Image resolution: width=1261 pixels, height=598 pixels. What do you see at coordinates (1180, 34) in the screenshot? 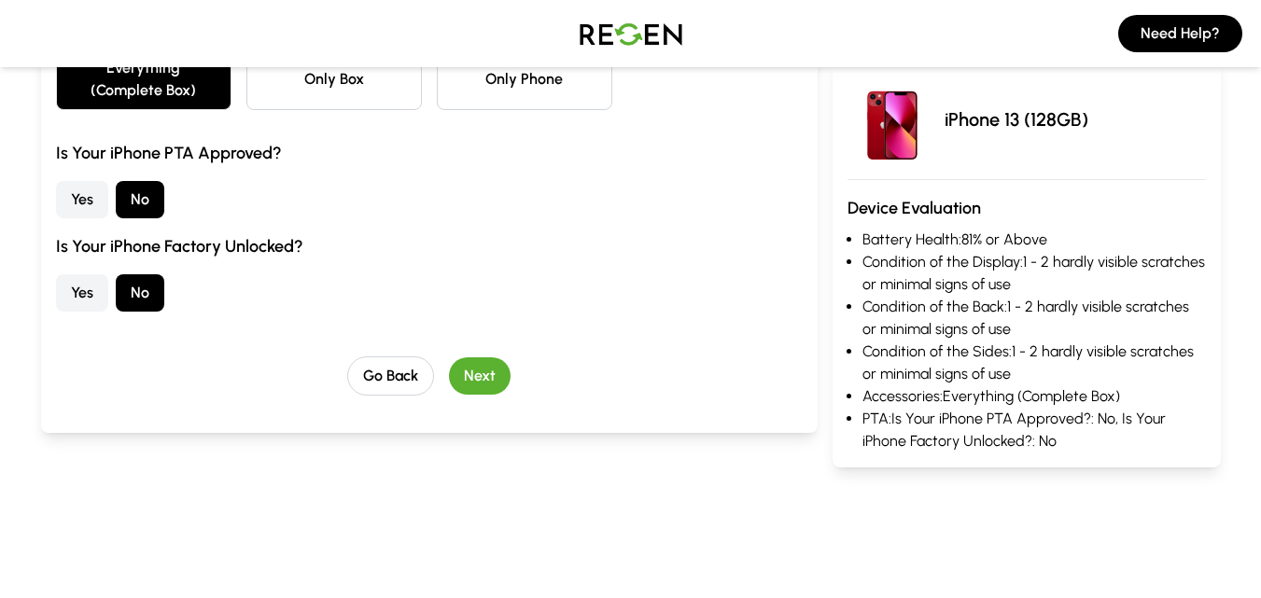
I see `a: Need Help?` at bounding box center [1180, 34].